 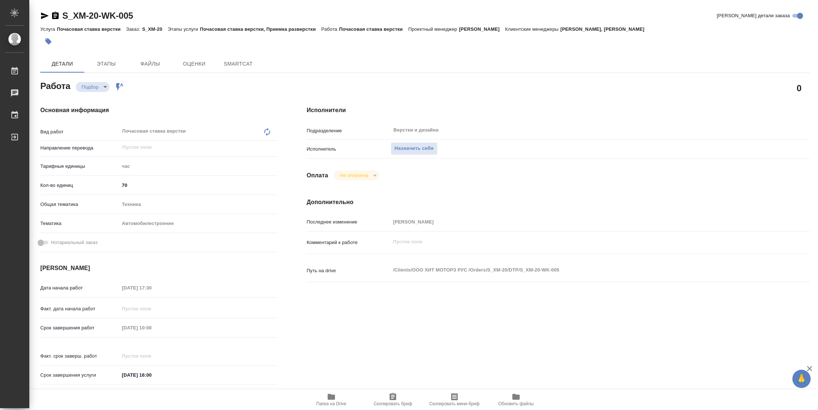 What do you see at coordinates (348, 222) in the screenshot?
I see `p: Последнее изменение` at bounding box center [348, 222].